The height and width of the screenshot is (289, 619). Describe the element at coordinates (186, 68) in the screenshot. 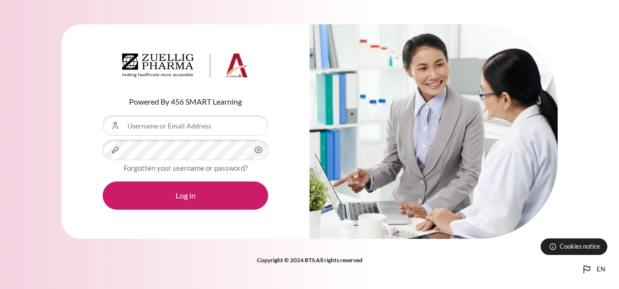

I see `a: Architeck` at that location.